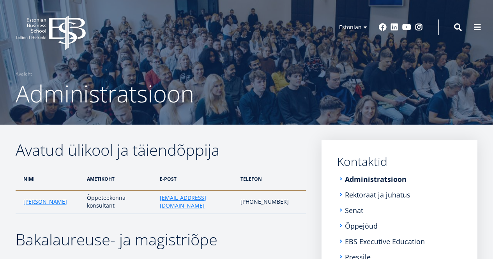  Describe the element at coordinates (400, 162) in the screenshot. I see `a: Kontaktid` at that location.